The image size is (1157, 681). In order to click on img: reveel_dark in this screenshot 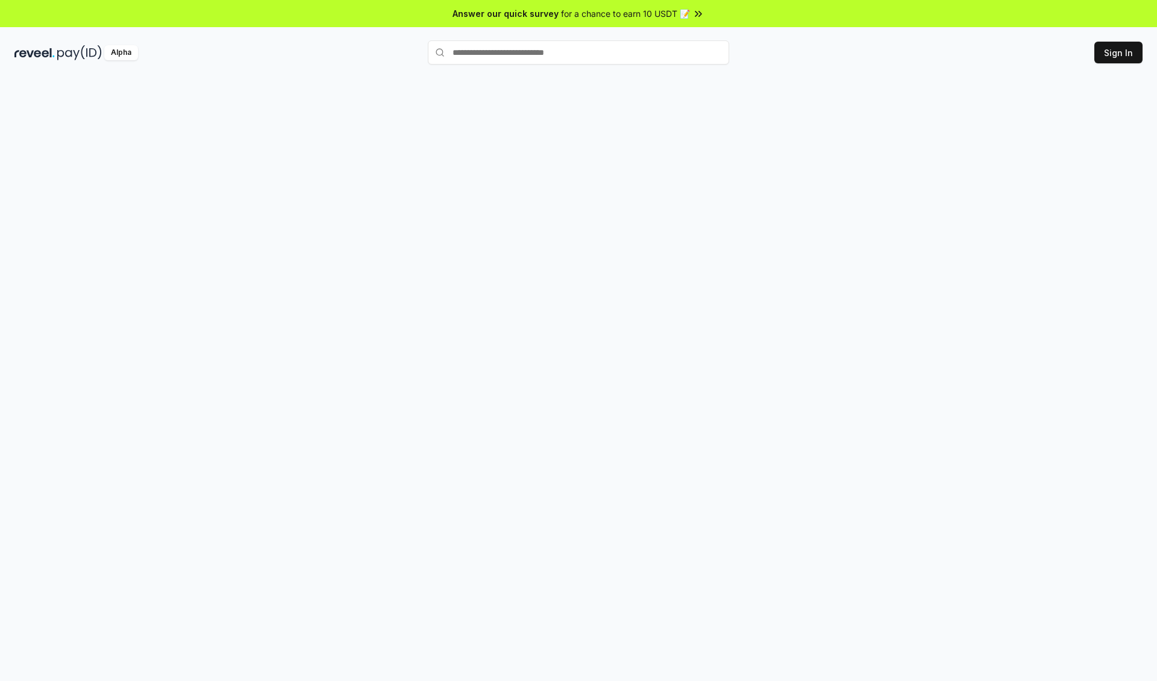, I will do `click(34, 52)`.